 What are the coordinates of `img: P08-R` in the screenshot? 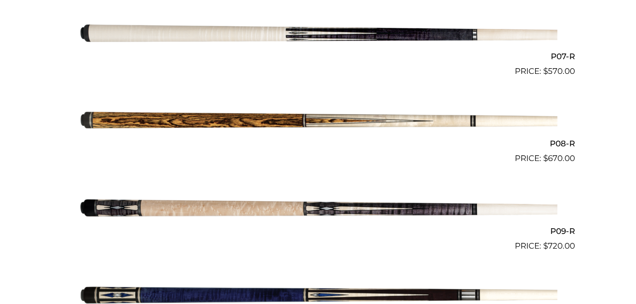 It's located at (318, 121).